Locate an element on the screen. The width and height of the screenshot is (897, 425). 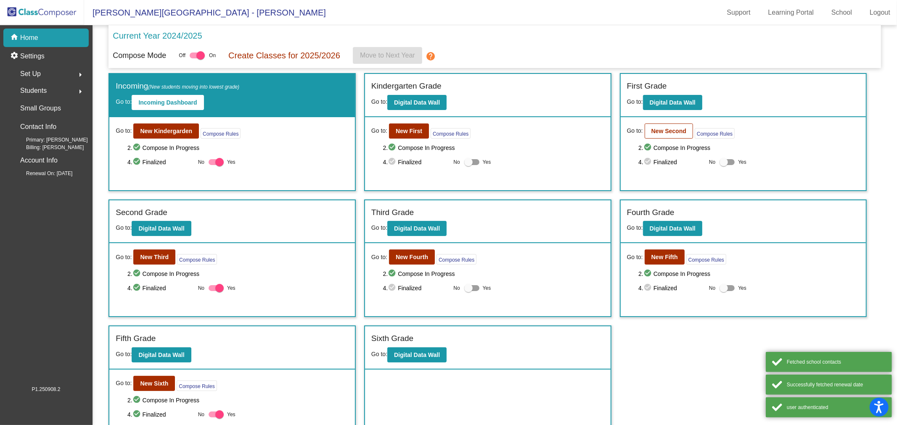
button: New Third is located at coordinates (154, 257).